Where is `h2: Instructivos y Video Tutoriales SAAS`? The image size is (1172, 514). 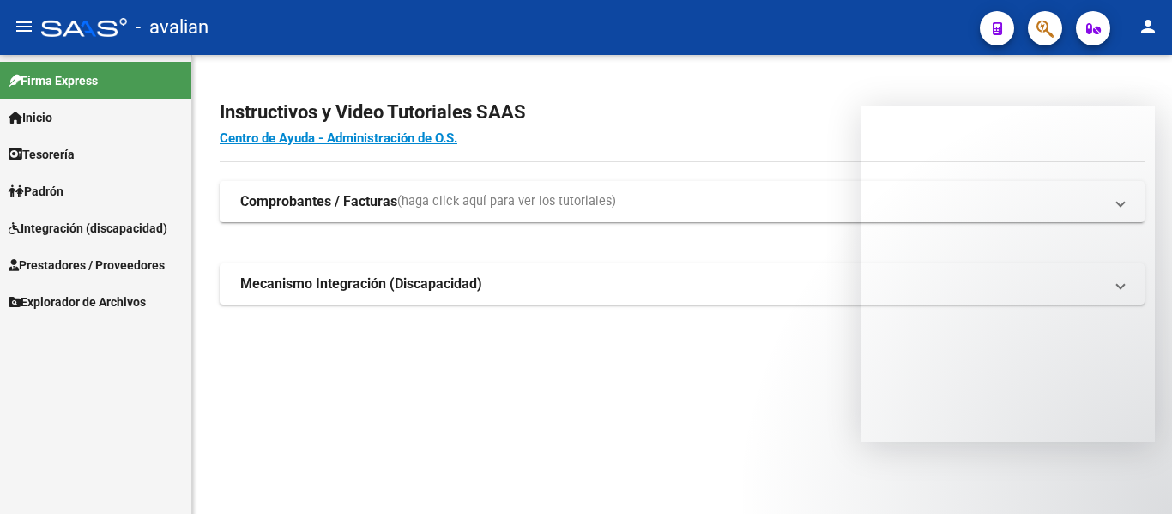
h2: Instructivos y Video Tutoriales SAAS is located at coordinates (682, 112).